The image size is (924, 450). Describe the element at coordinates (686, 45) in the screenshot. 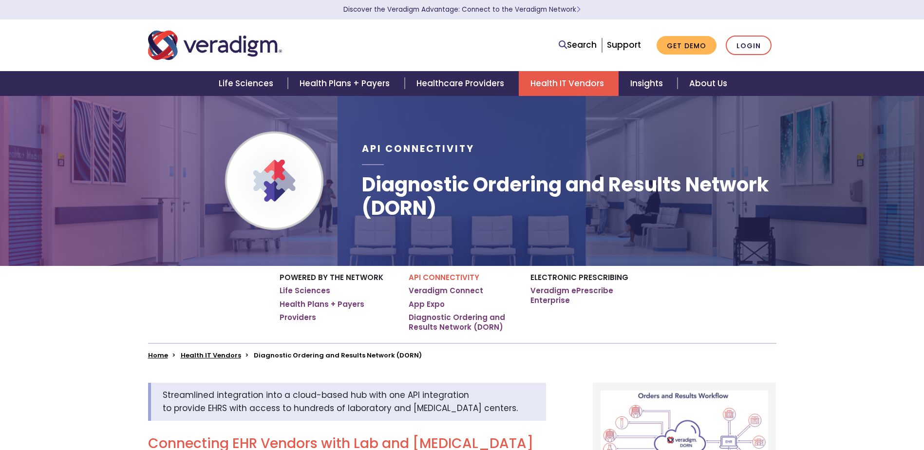

I see `a: Get Demo` at that location.